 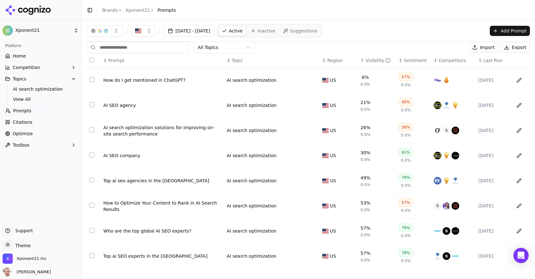 What do you see at coordinates (365, 77) in the screenshot?
I see `div: 6%` at bounding box center [365, 77].